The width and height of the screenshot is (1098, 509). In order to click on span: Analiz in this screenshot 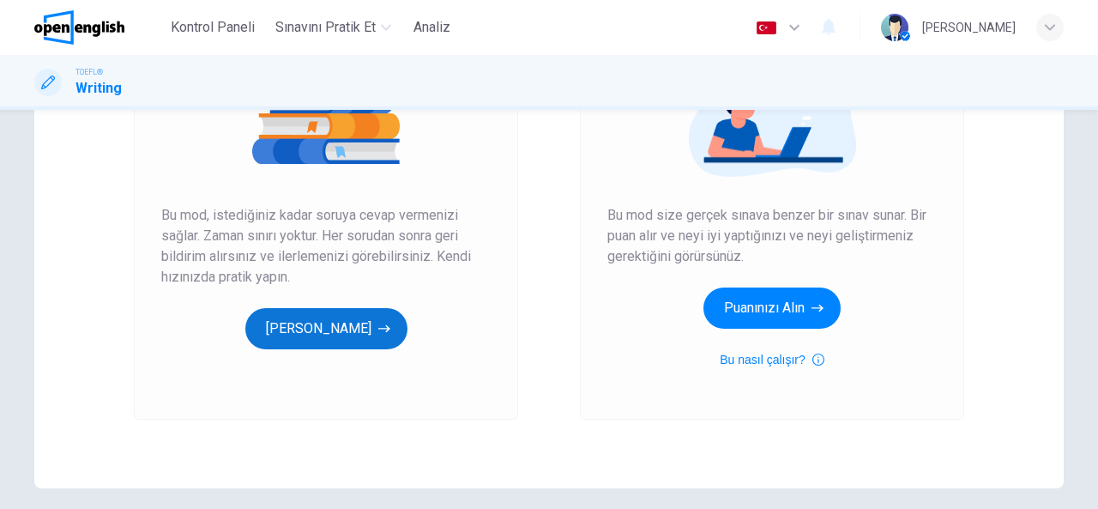, I will do `click(432, 27)`.